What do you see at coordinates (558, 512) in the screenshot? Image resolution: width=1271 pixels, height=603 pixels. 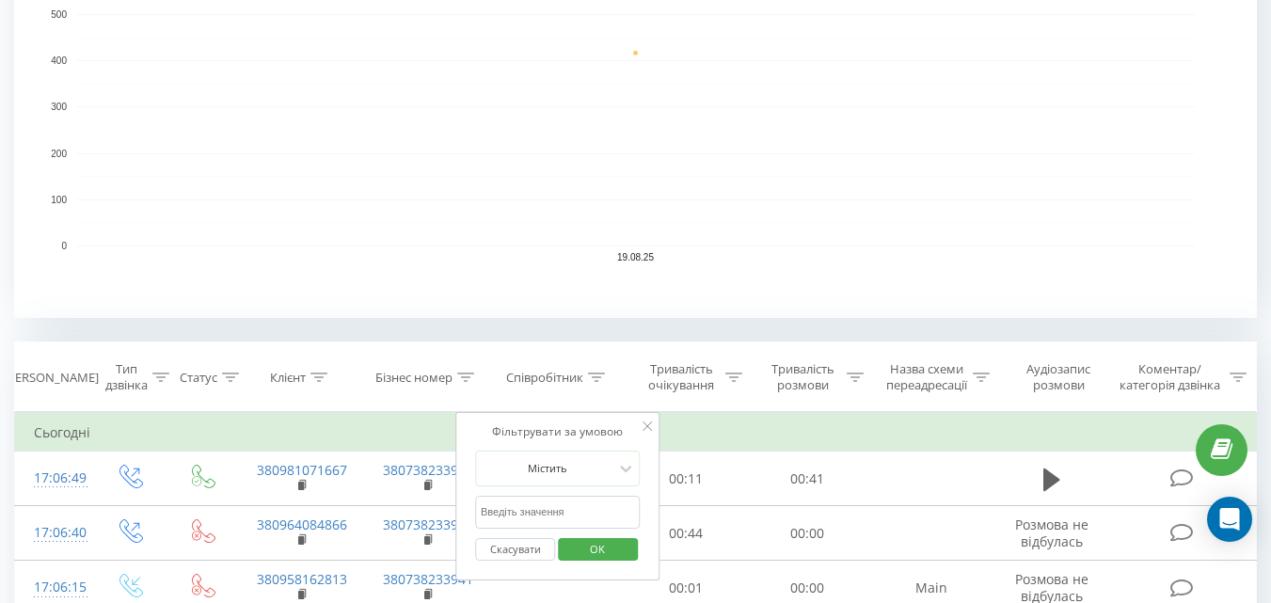 I see `input: Введіть значення` at bounding box center [558, 512].